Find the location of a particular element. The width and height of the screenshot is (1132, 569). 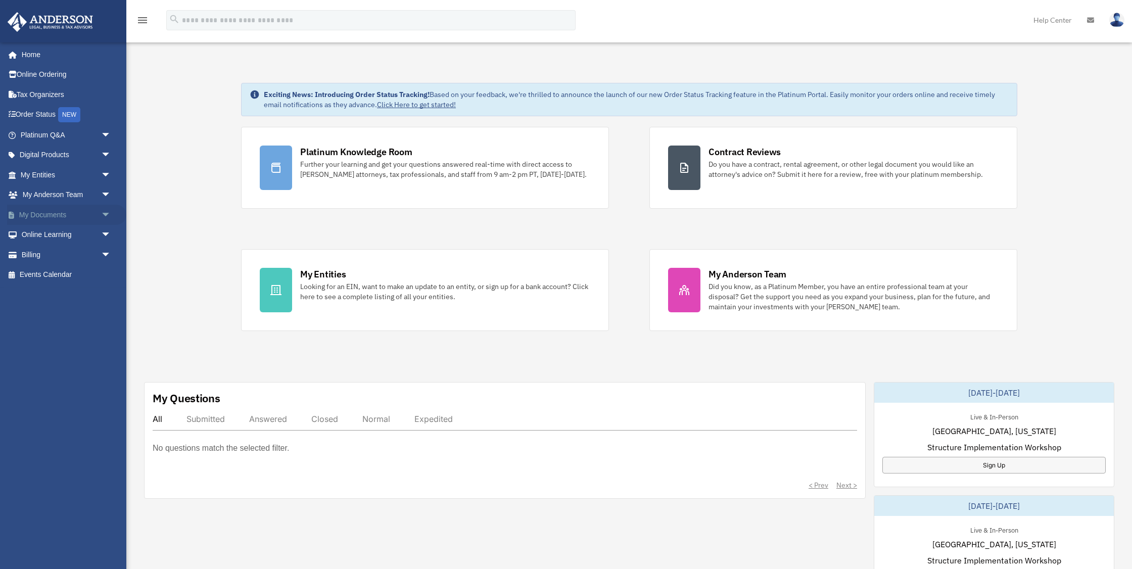

a: Sign Up is located at coordinates (994, 465).